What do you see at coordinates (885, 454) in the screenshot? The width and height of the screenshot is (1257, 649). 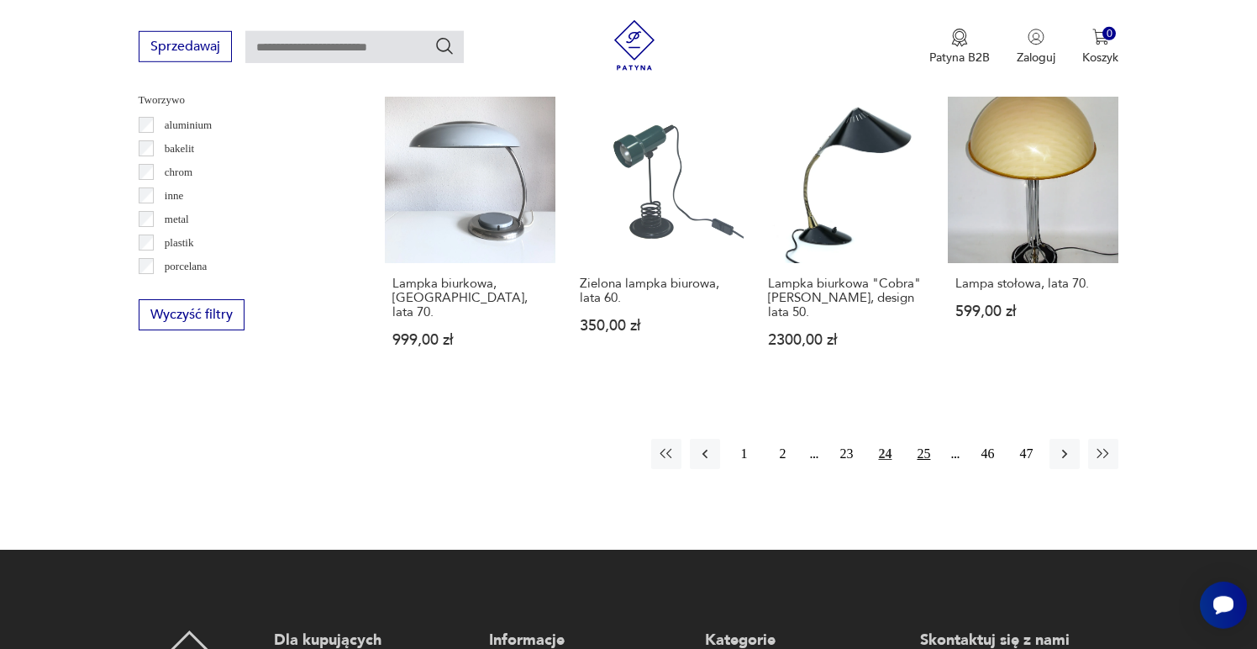 I see `button: 24` at bounding box center [885, 454].